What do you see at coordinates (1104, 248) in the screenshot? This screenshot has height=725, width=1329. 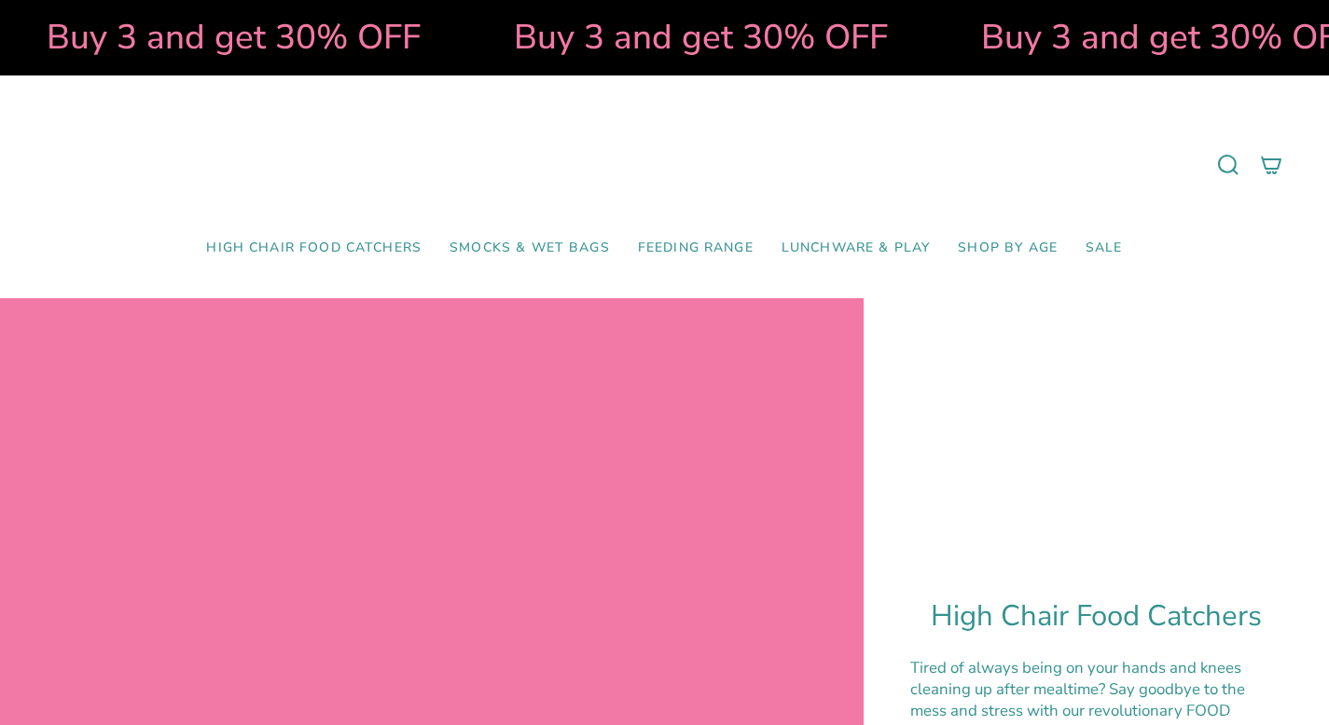 I see `a: SALE` at bounding box center [1104, 248].